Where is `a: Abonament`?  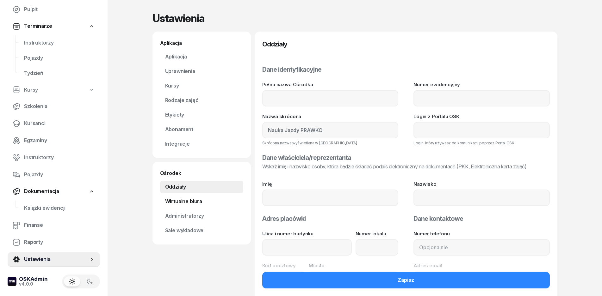
a: Abonament is located at coordinates (202, 130).